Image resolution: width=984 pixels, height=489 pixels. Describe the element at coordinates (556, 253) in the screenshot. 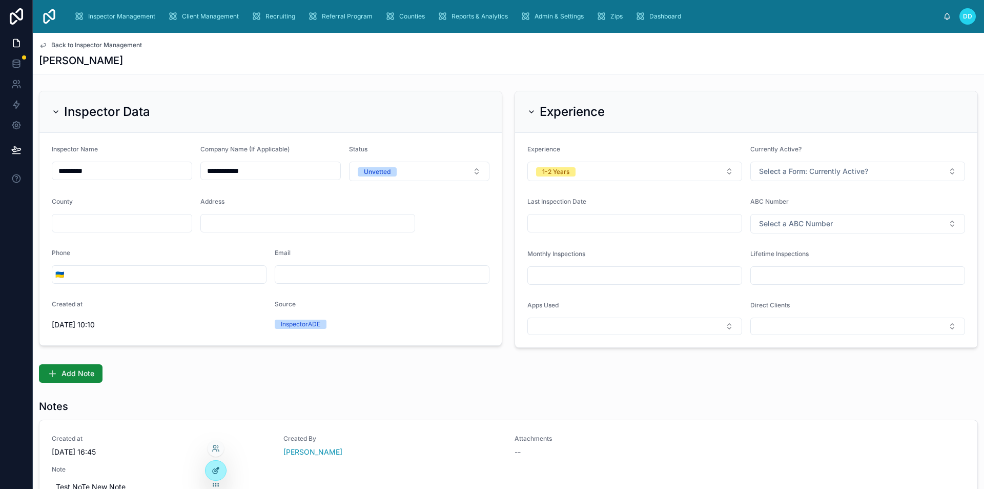

I see `span: Monthly Inspections` at that location.